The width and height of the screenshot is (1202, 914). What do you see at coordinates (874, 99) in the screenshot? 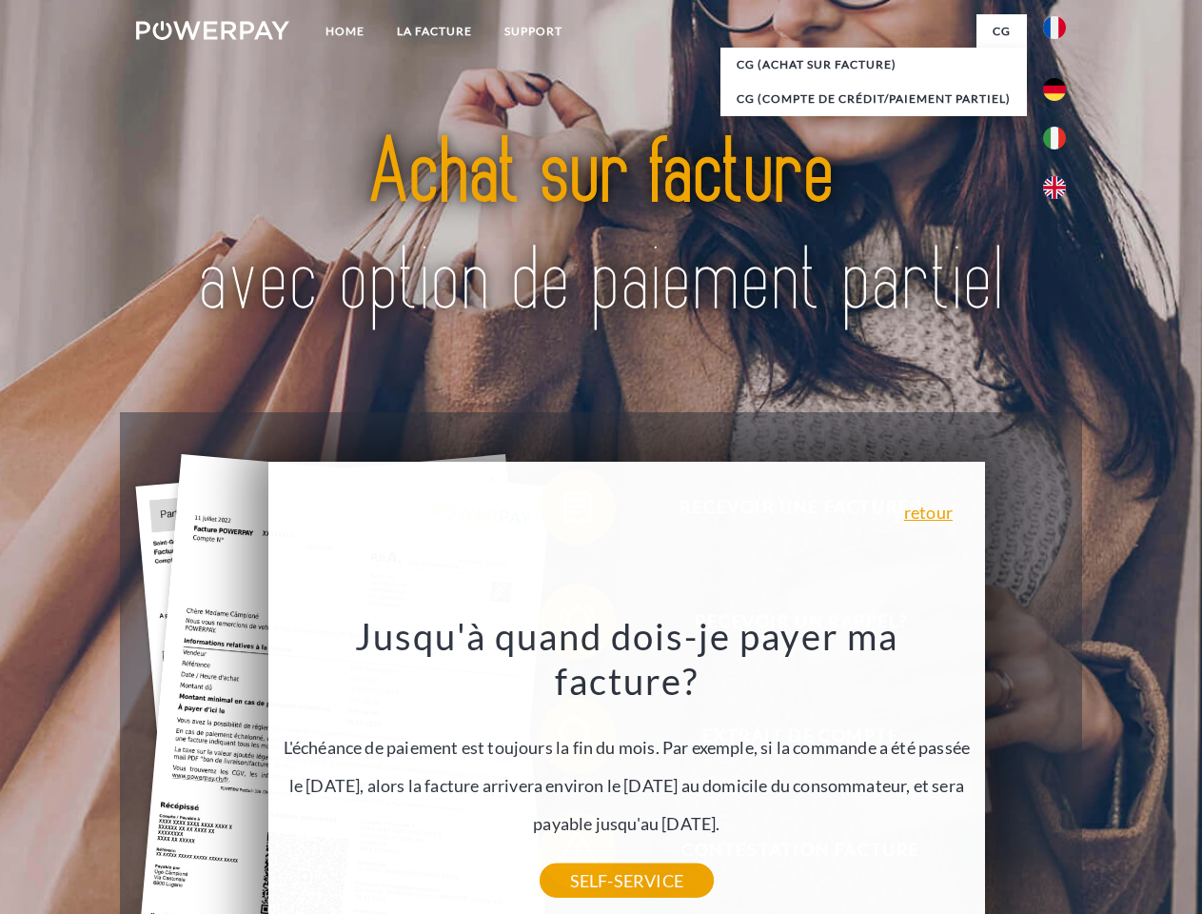
I see `a: CG (Compte de crédit/paiement partiel)` at bounding box center [874, 99].